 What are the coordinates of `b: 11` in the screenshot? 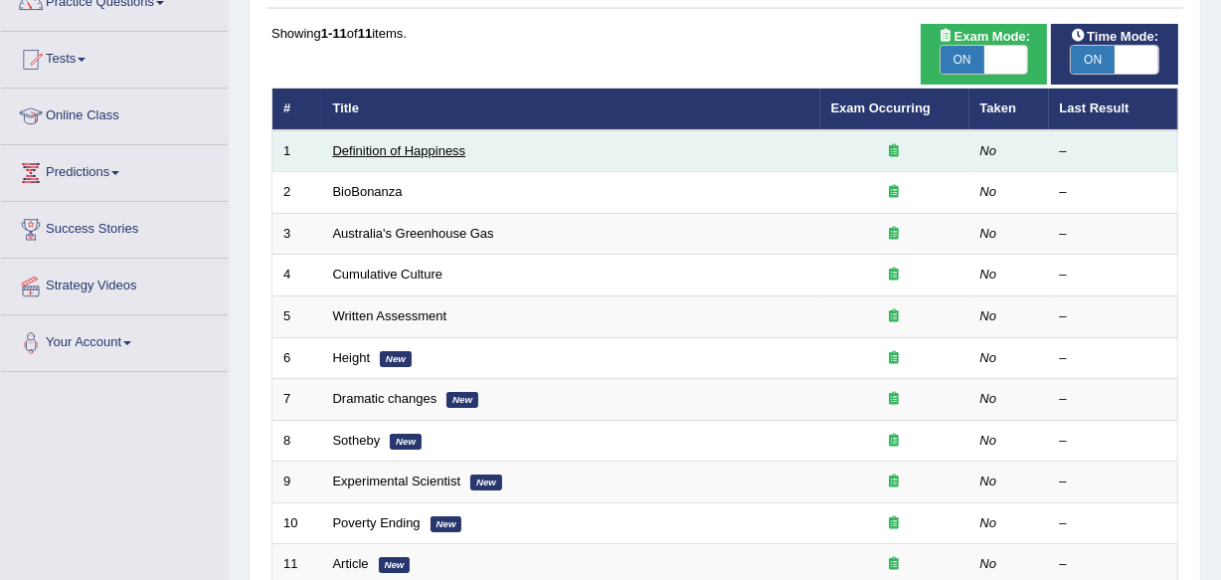 It's located at (365, 33).